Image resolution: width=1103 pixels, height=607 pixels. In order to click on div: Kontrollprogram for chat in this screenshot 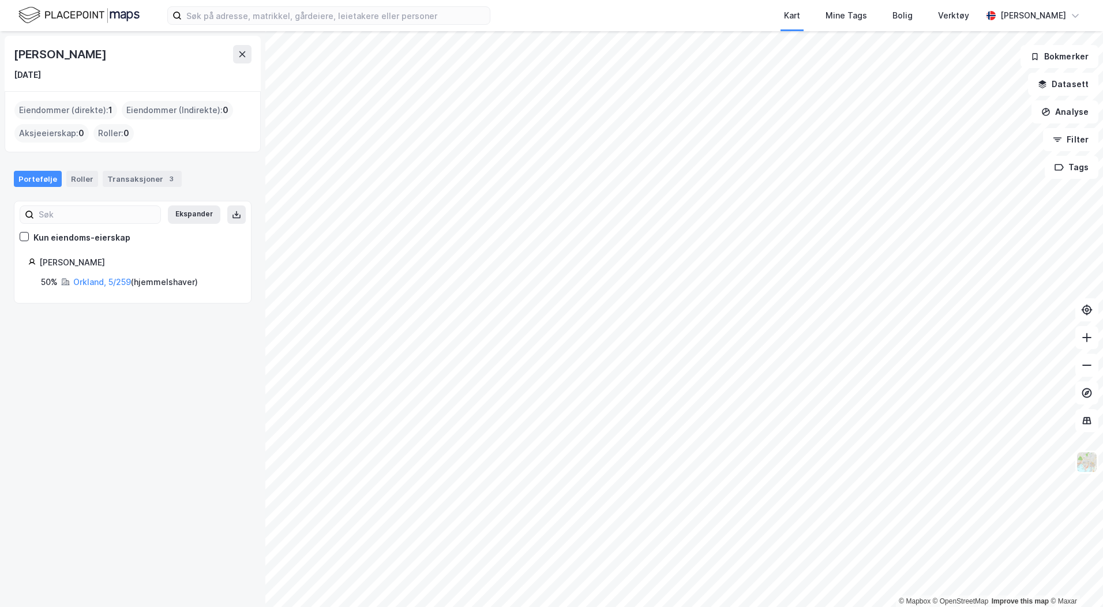, I will do `click(1074, 579)`.